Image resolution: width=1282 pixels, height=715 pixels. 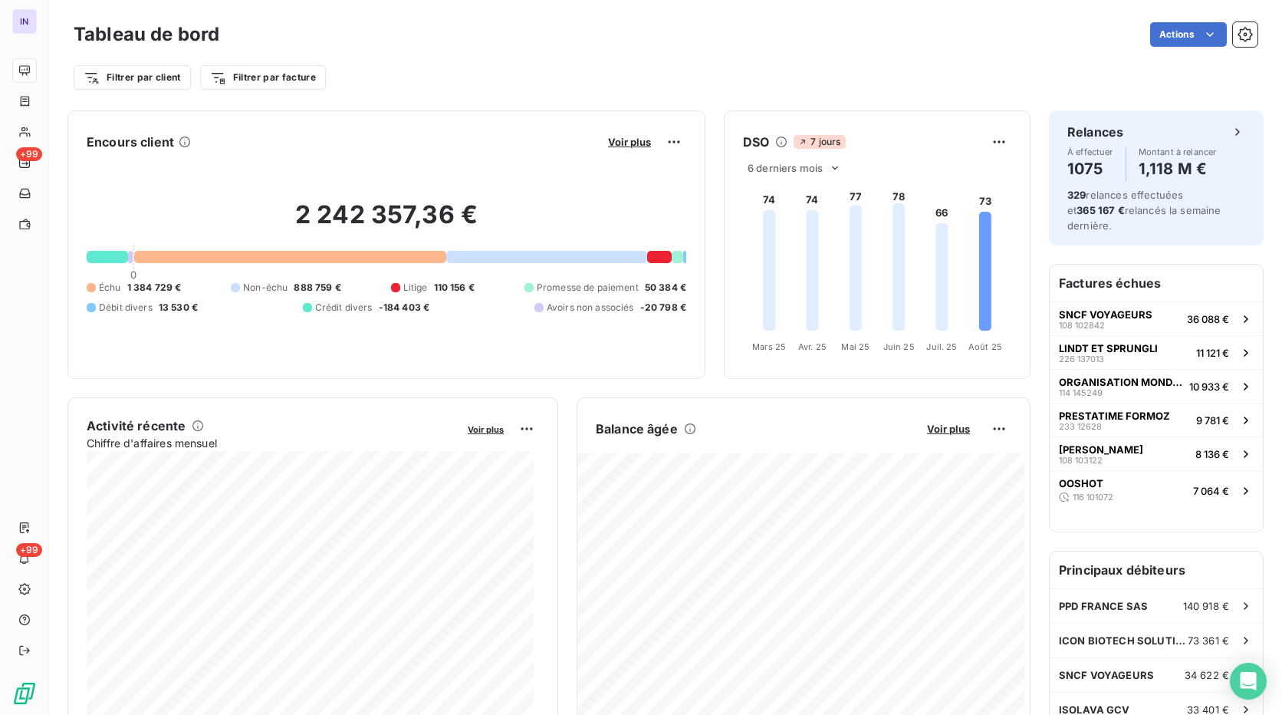 I want to click on h2: 2 242 357,36 €, so click(x=387, y=222).